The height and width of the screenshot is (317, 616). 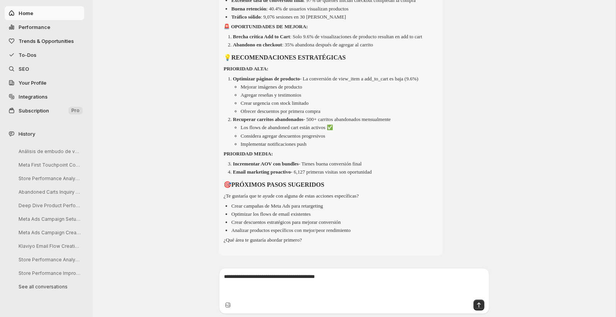 What do you see at coordinates (325, 78) in the screenshot?
I see `p: - La conversión de view_item a add_to_cart es baja (9.6%)` at bounding box center [325, 78].